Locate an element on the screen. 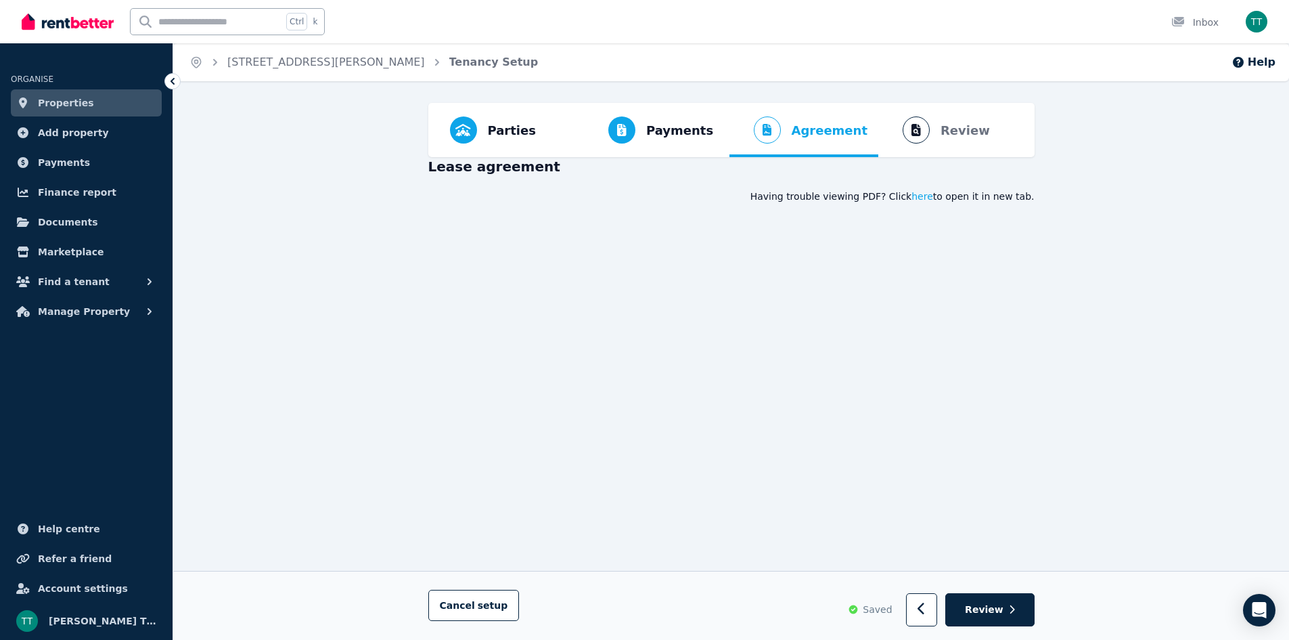 The width and height of the screenshot is (1289, 640). button: Parties is located at coordinates (493, 130).